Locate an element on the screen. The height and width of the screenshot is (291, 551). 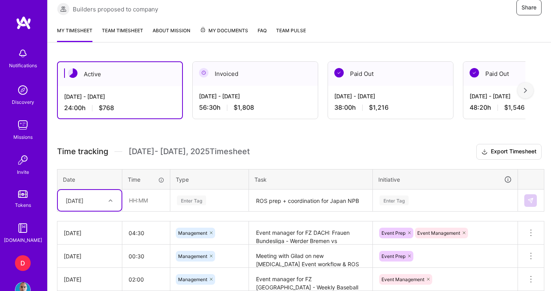
a: FAQ is located at coordinates (262, 34).